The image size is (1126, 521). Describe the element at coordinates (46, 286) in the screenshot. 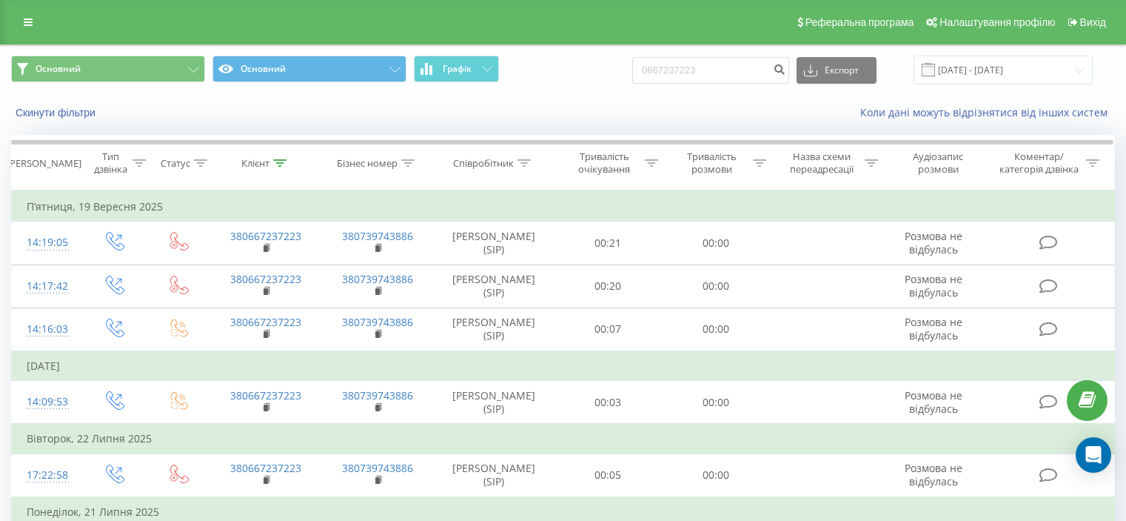

I see `div: 14:17:42` at that location.